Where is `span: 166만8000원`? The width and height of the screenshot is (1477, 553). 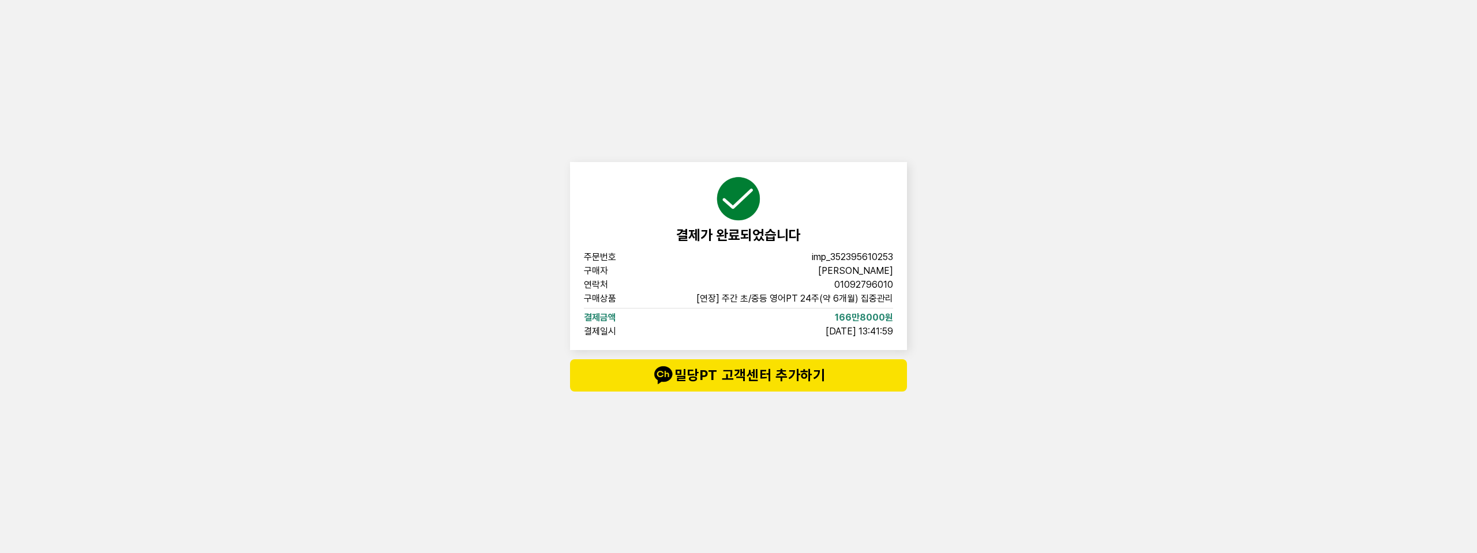 span: 166만8000원 is located at coordinates (863, 318).